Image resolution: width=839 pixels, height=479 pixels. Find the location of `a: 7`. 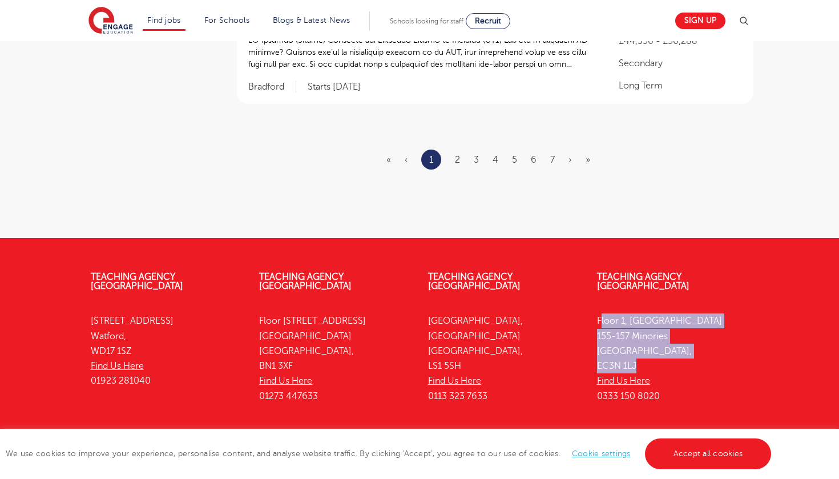

a: 7 is located at coordinates (553, 160).